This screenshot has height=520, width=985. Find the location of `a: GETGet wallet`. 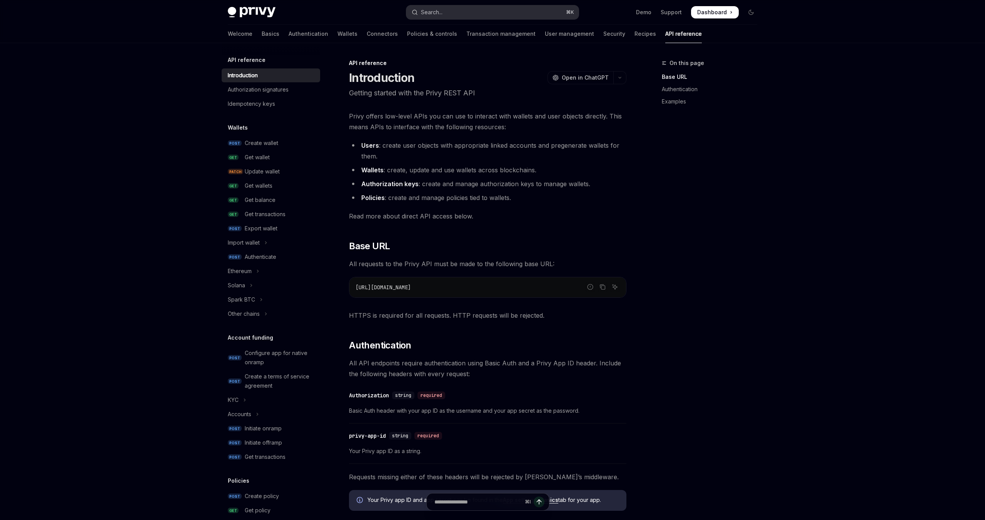

a: GETGet wallet is located at coordinates (271, 157).